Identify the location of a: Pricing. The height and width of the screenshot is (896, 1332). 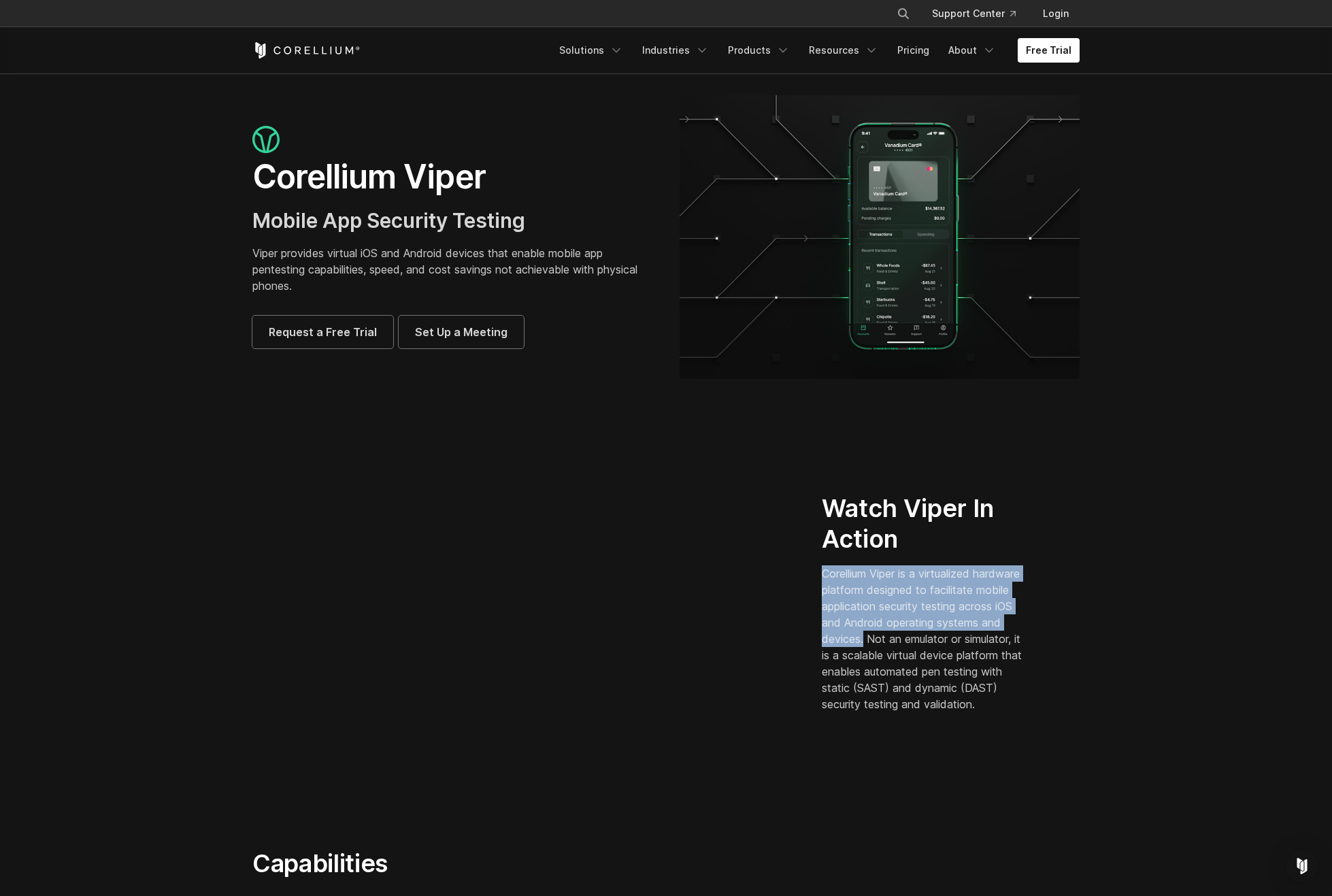
(913, 51).